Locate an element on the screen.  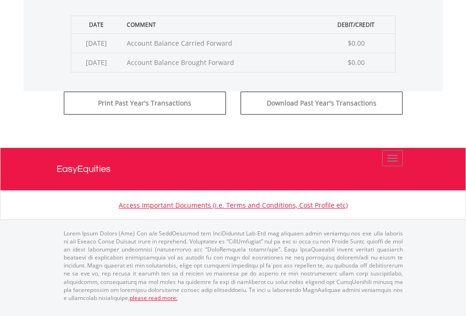
a: EasyEquities is located at coordinates (233, 169).